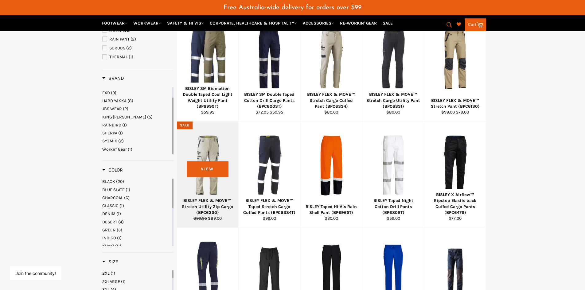 The image size is (585, 290). What do you see at coordinates (138, 39) in the screenshot?
I see `a: RAIN PANT` at bounding box center [138, 39].